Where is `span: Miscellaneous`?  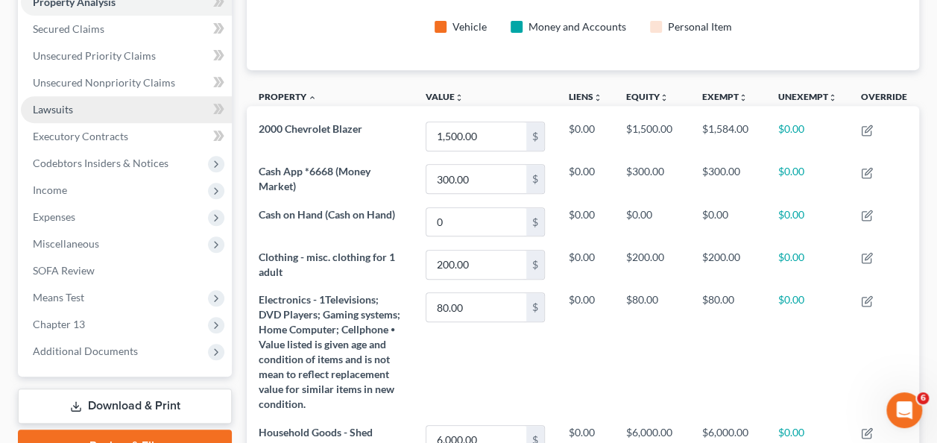
span: Miscellaneous is located at coordinates (66, 243).